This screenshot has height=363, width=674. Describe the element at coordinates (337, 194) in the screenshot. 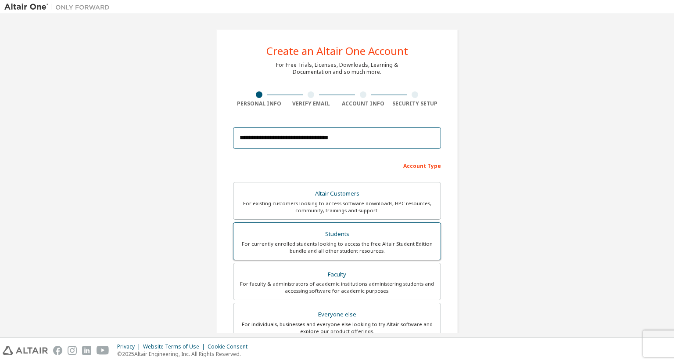

I see `div: Altair Customers` at that location.